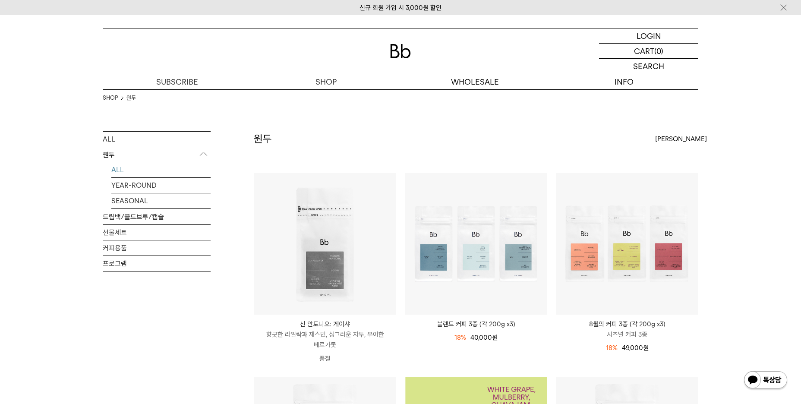 This screenshot has width=801, height=404. Describe the element at coordinates (476, 244) in the screenshot. I see `img: 블렌드 커피 3종 (각 200g x3)` at that location.